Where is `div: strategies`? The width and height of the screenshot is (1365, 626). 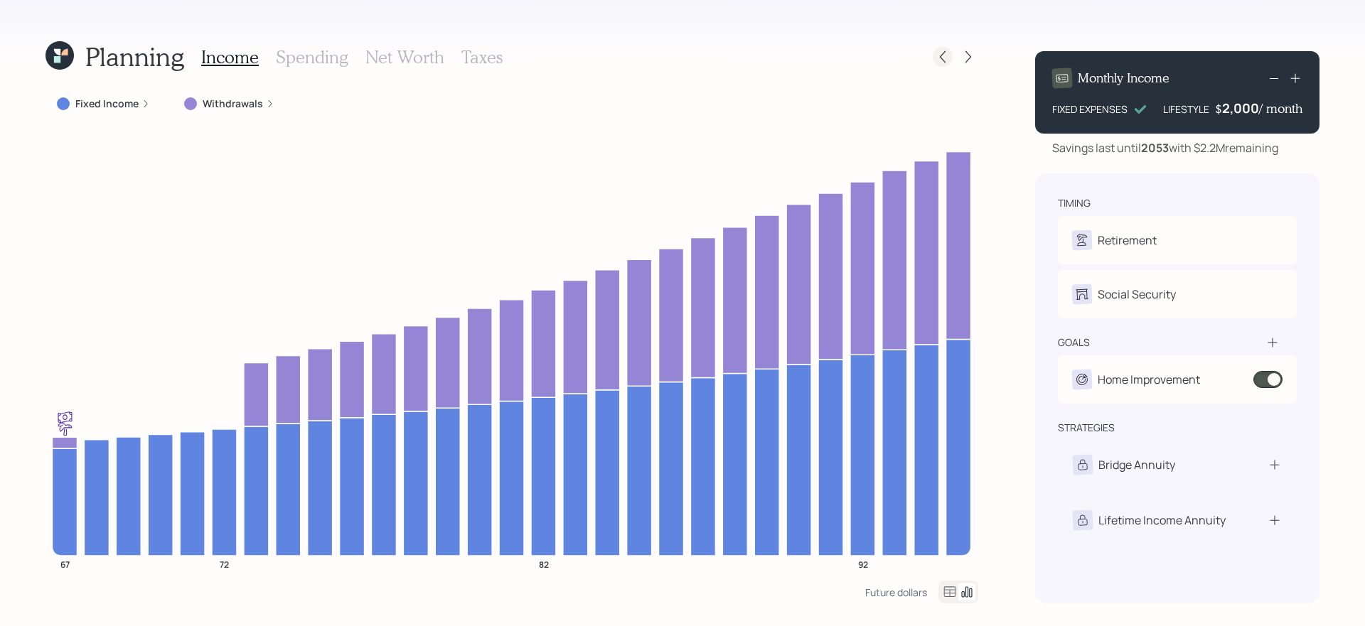 div: strategies is located at coordinates (1086, 428).